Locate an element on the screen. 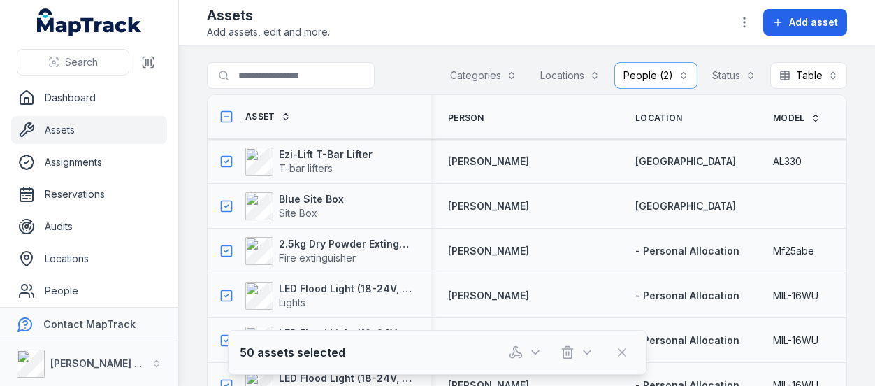 This screenshot has height=386, width=875. span: Fire extinguisher is located at coordinates (317, 257).